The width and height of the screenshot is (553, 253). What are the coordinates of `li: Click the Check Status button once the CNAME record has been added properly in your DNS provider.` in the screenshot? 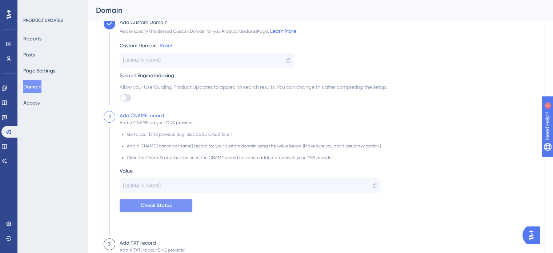 It's located at (254, 157).